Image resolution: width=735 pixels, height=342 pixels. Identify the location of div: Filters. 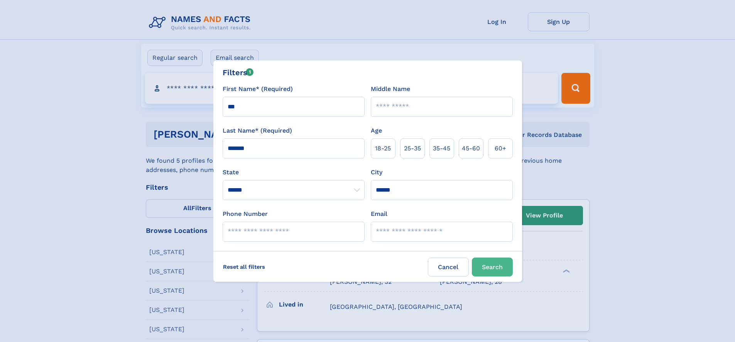
(238, 73).